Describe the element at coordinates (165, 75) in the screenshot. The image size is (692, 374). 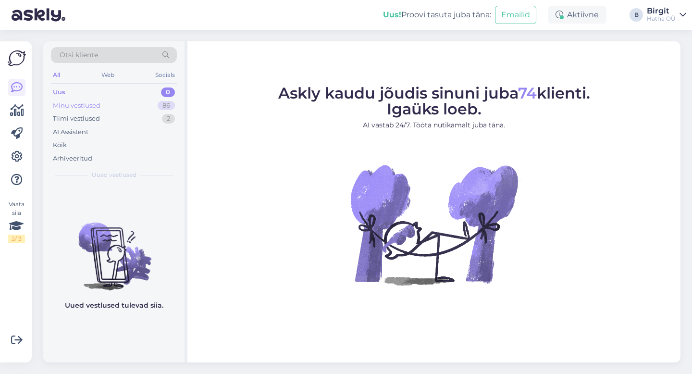
I see `div: Socials` at that location.